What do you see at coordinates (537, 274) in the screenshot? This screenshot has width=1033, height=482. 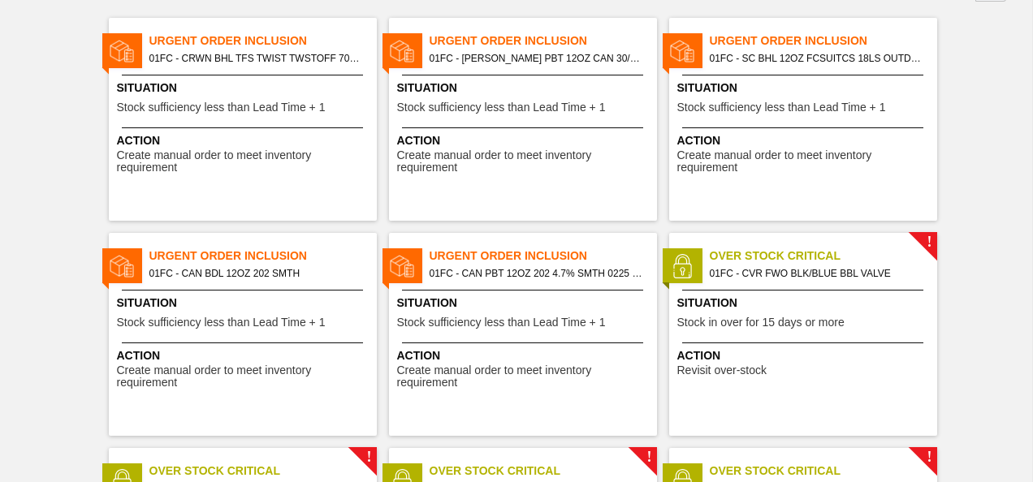 I see `span: 01FC - CAN PBT 12OZ 202 4.7% SMTH 0225 GEN BEER` at bounding box center [537, 274].